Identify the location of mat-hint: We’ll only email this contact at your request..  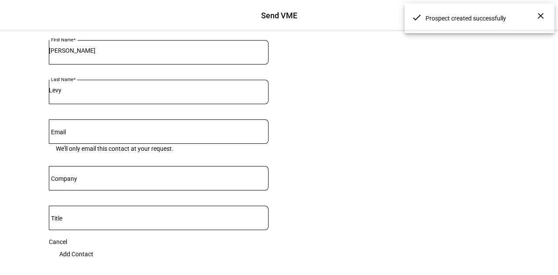
(115, 148).